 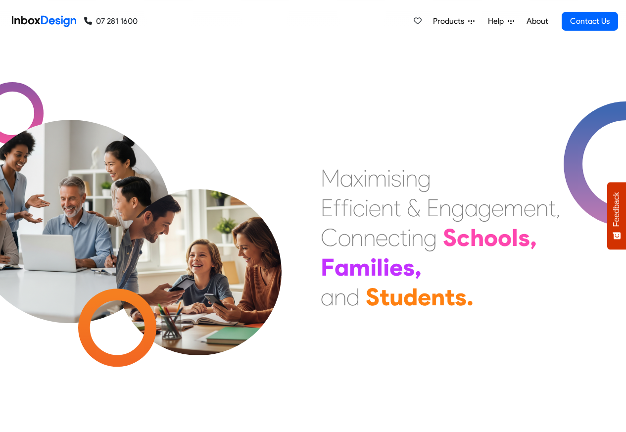 What do you see at coordinates (358, 178) in the screenshot?
I see `div: x` at bounding box center [358, 178].